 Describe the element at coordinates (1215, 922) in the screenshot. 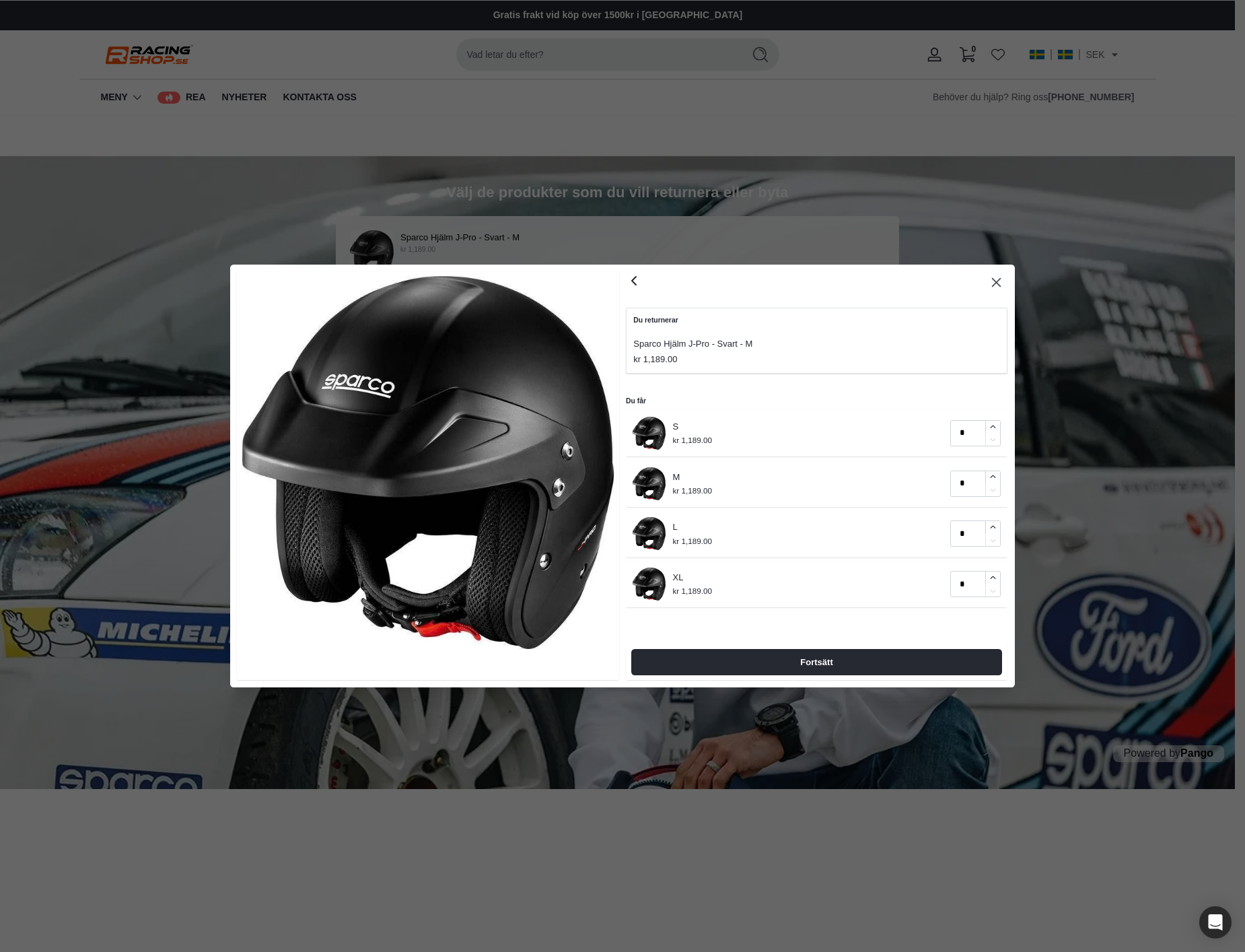

I see `div: Open Intercom Messenger` at that location.